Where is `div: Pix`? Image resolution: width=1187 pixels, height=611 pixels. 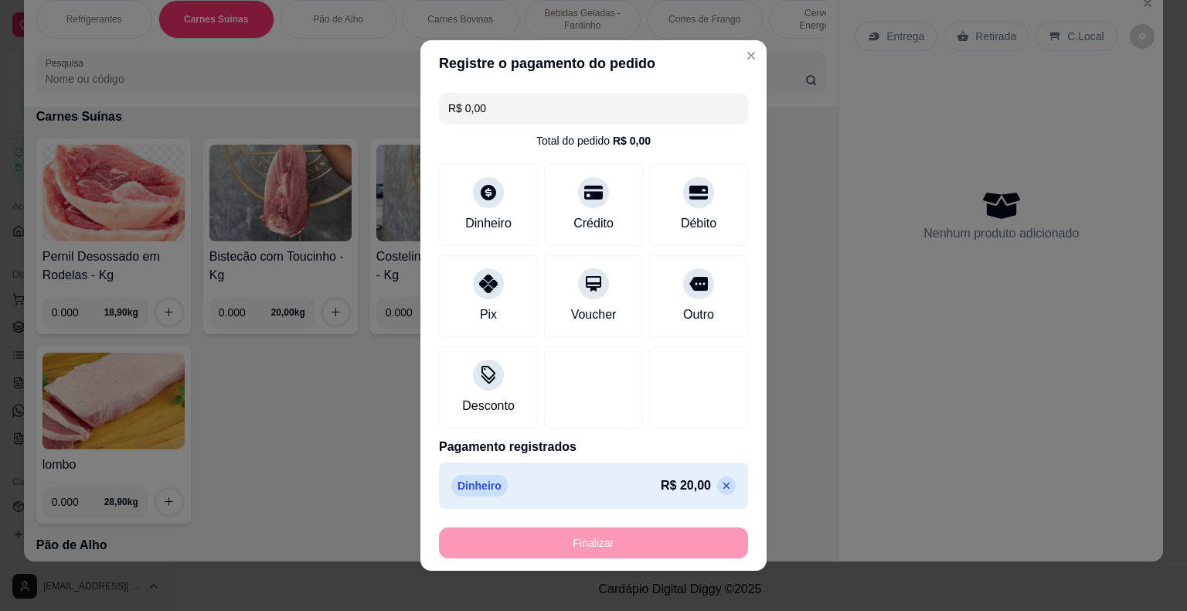 div: Pix is located at coordinates (488, 315).